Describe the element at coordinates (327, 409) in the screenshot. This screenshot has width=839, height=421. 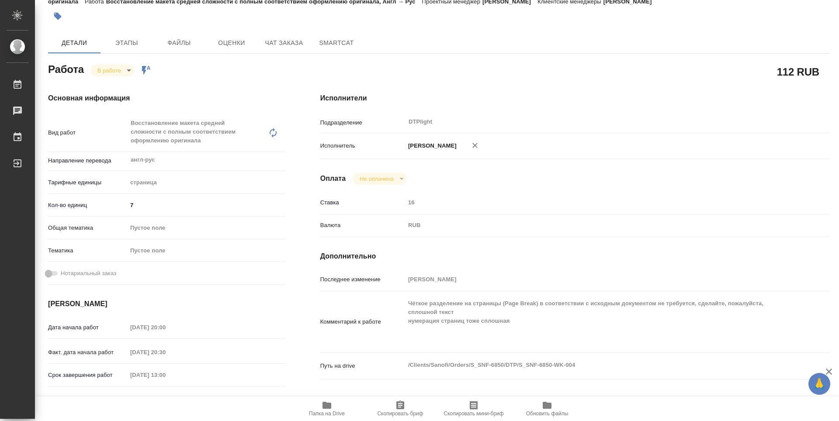
I see `button: Папка на Drive` at that location.